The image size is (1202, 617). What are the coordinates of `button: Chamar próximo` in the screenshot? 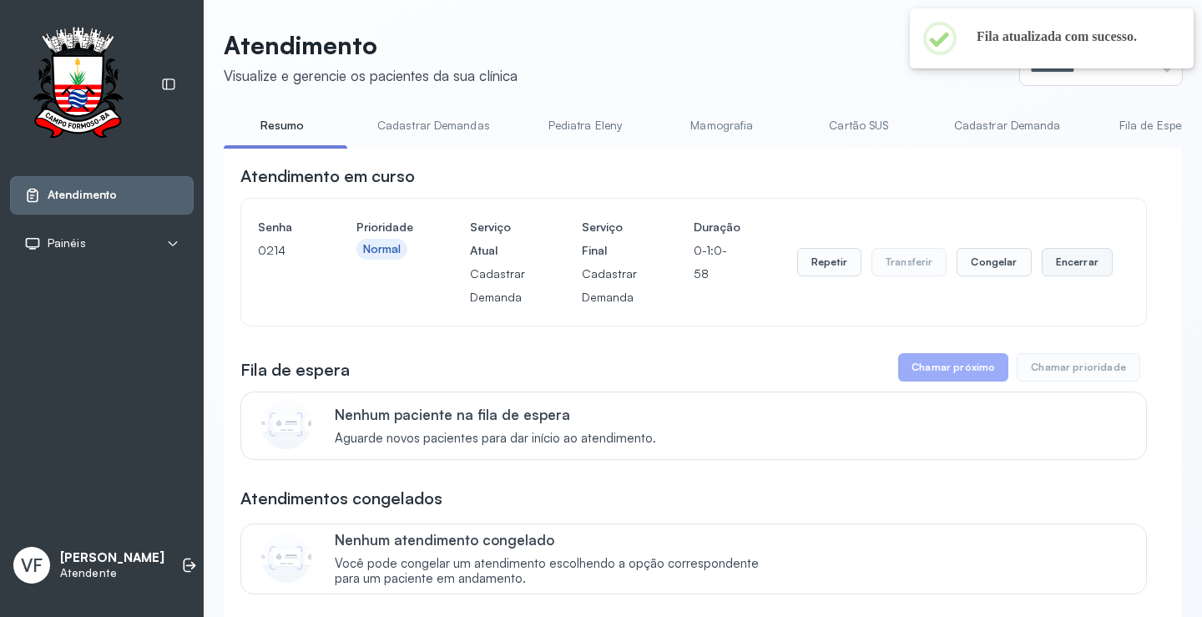 It's located at (953, 367).